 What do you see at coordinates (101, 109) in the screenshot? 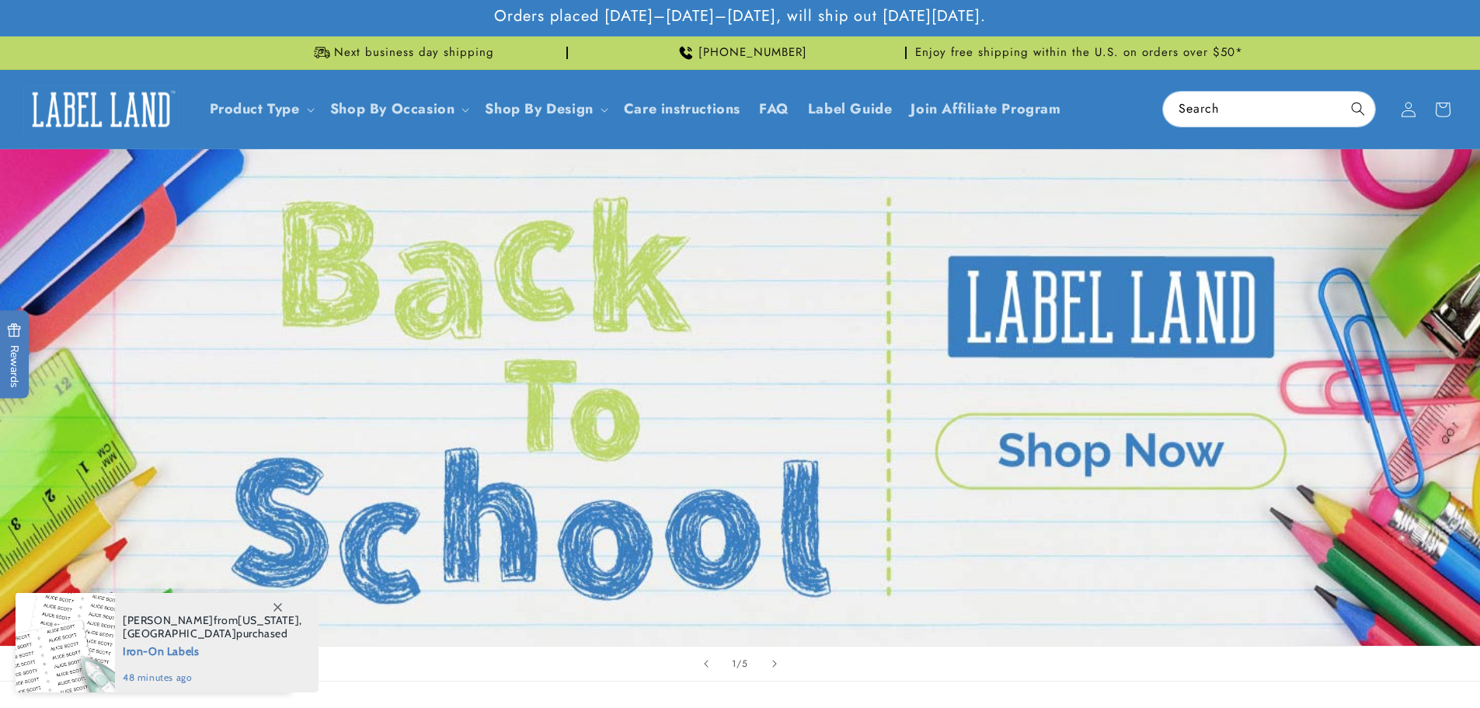
I see `a: Label Land` at bounding box center [101, 109].